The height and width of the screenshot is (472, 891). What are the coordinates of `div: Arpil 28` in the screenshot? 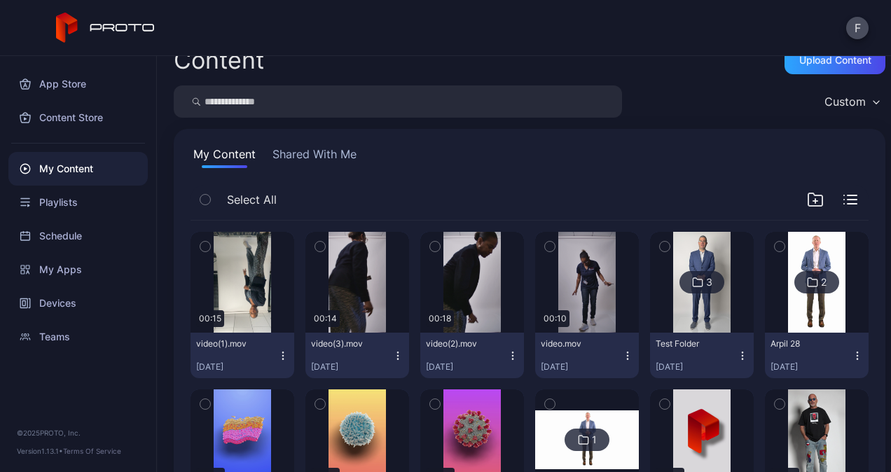 It's located at (809, 344).